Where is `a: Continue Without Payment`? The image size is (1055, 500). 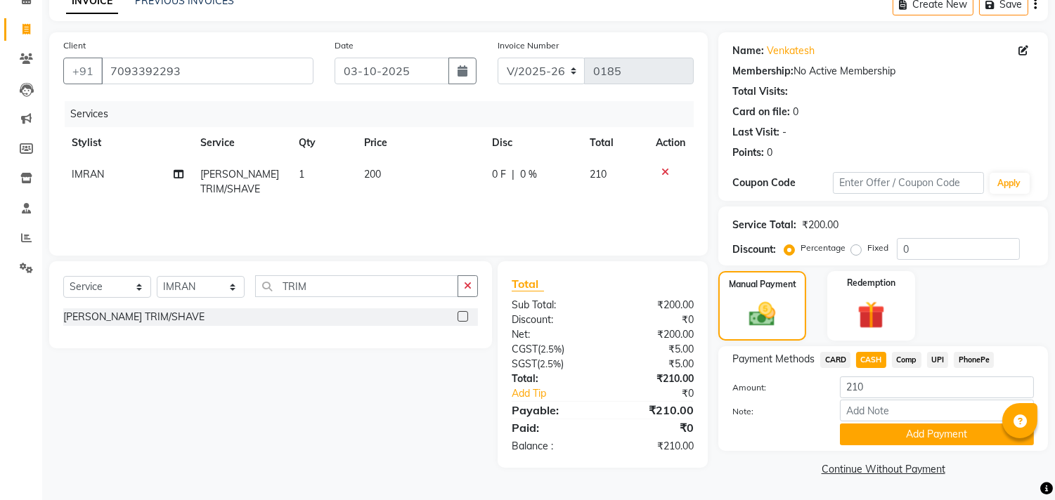
a: Continue Without Payment is located at coordinates (883, 469).